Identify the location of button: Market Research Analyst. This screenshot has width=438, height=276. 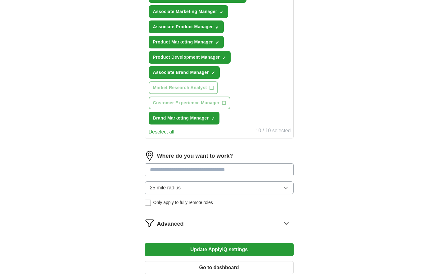
(183, 88).